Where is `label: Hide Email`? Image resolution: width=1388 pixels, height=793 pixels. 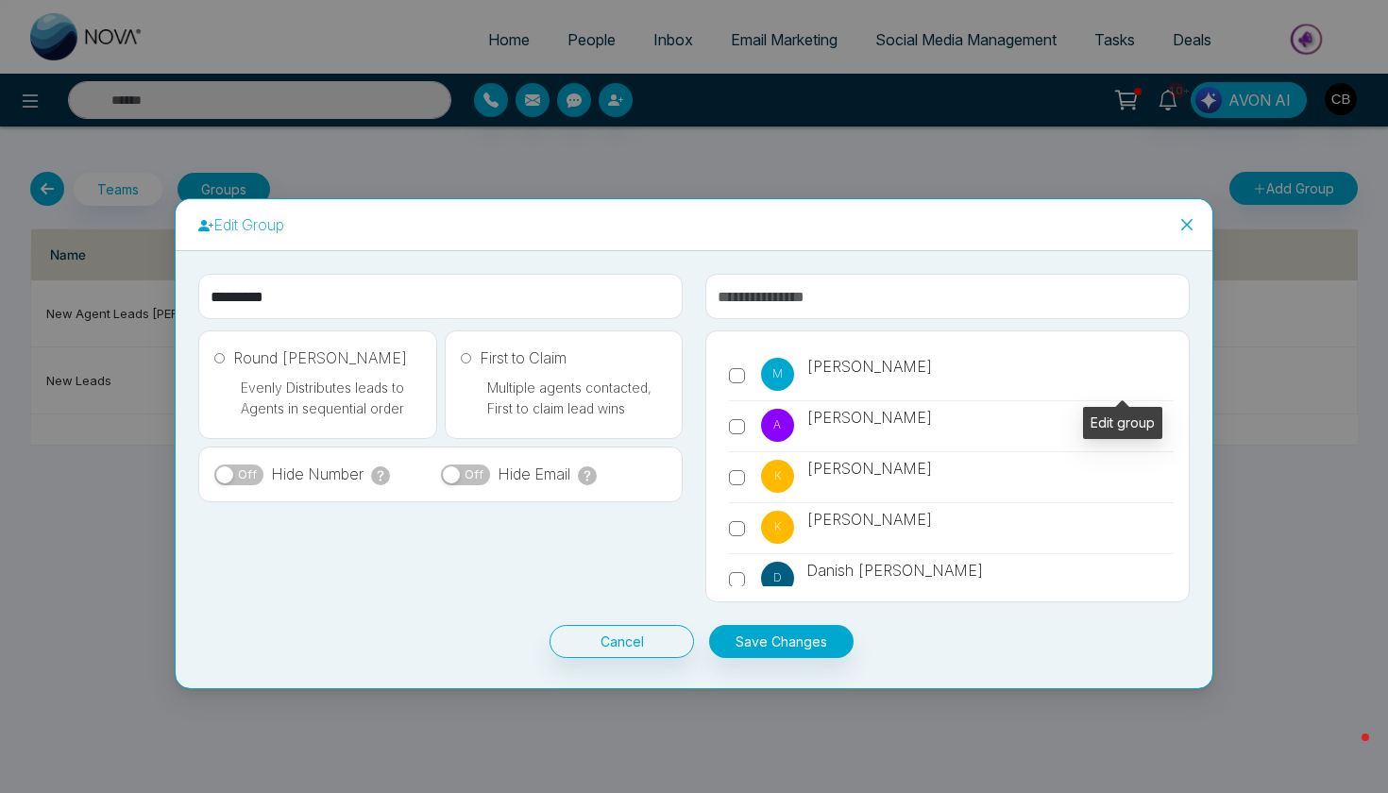
label: Hide Email is located at coordinates (547, 474).